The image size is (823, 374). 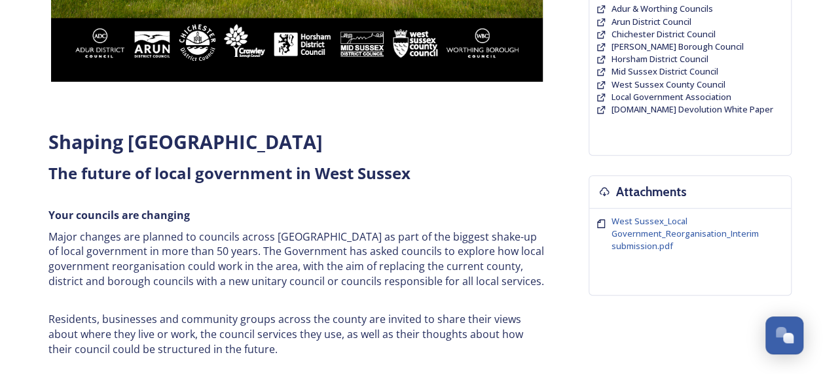 What do you see at coordinates (297, 335) in the screenshot?
I see `p: Residents, businesses and community groups across the county are invited to share their views abo...` at bounding box center [297, 335].